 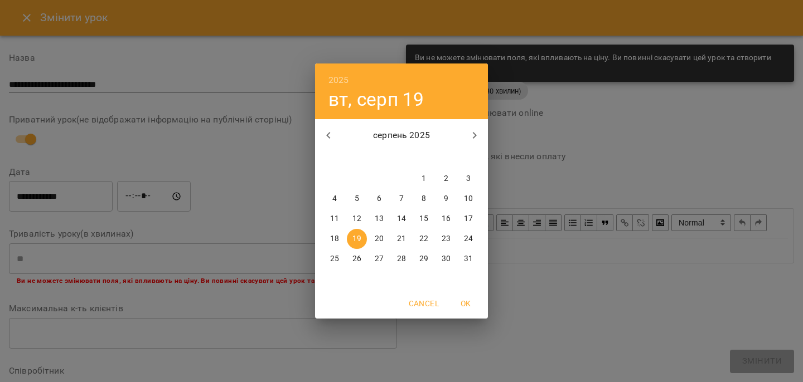 I want to click on p: 6, so click(x=379, y=199).